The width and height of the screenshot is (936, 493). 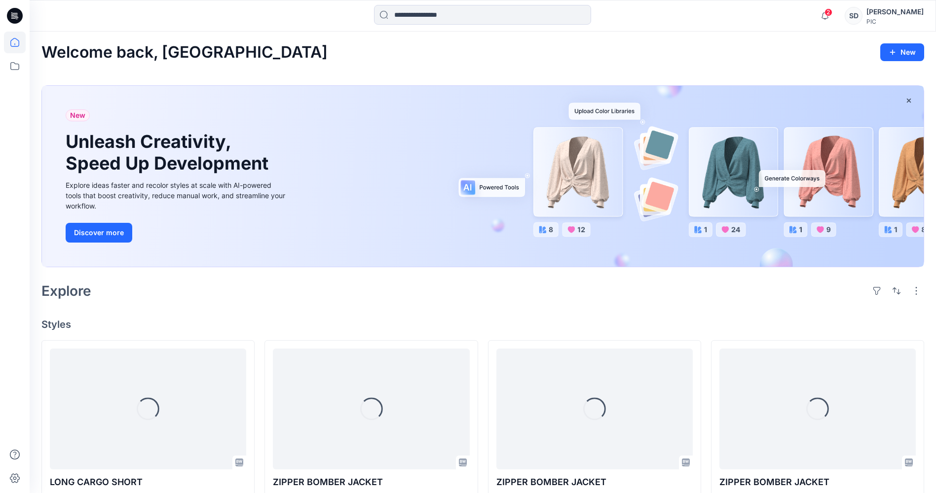 I want to click on button: New, so click(x=902, y=52).